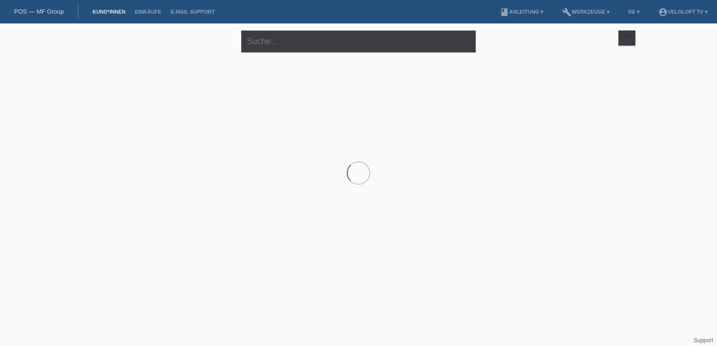 The width and height of the screenshot is (717, 346). What do you see at coordinates (359, 41) in the screenshot?
I see `input: Suche...` at bounding box center [359, 41].